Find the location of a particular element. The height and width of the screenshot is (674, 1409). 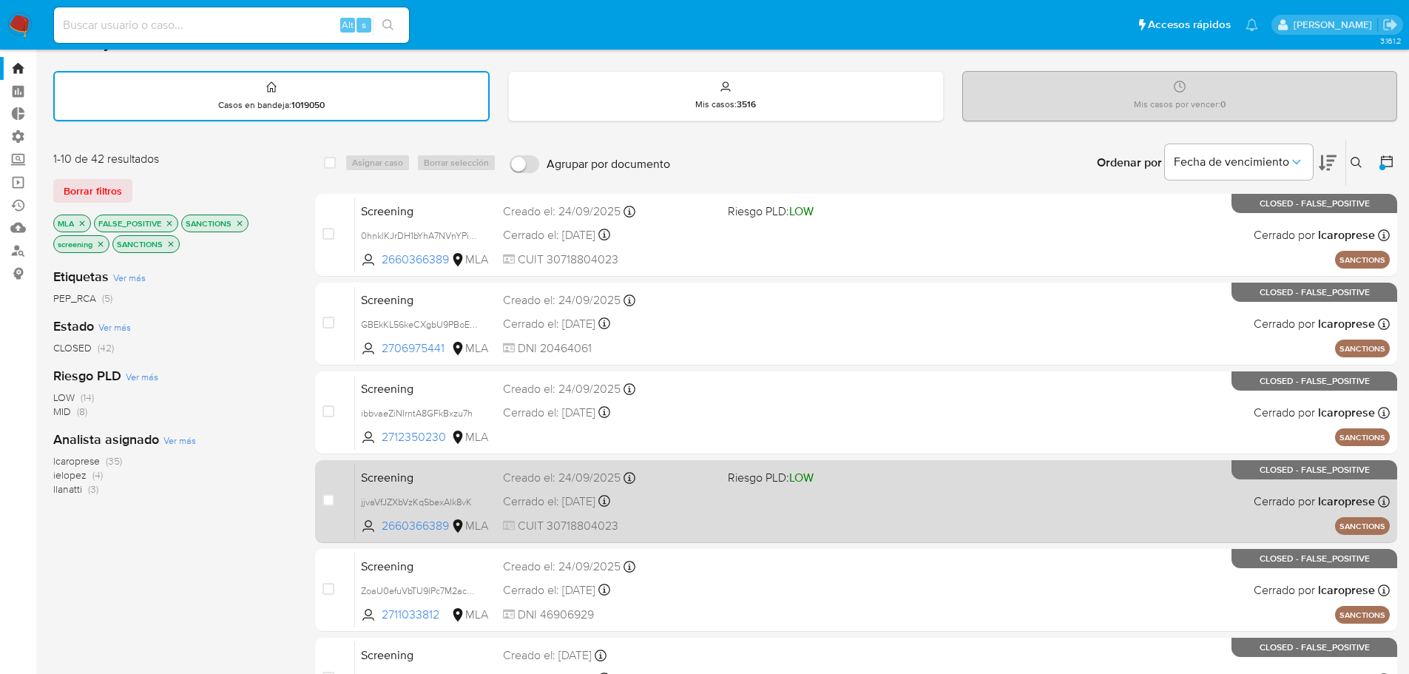

span: s is located at coordinates (364, 24).